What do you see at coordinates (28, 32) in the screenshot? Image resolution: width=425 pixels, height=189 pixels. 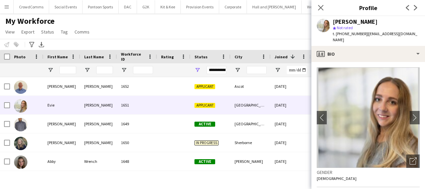 I see `span: Export` at bounding box center [28, 32].